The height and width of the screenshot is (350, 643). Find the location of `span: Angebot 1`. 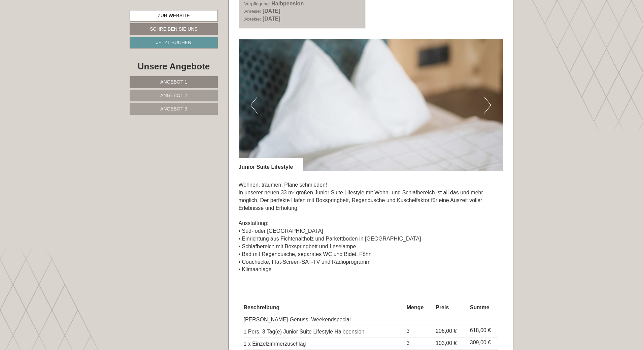

span: Angebot 1 is located at coordinates (174, 82).